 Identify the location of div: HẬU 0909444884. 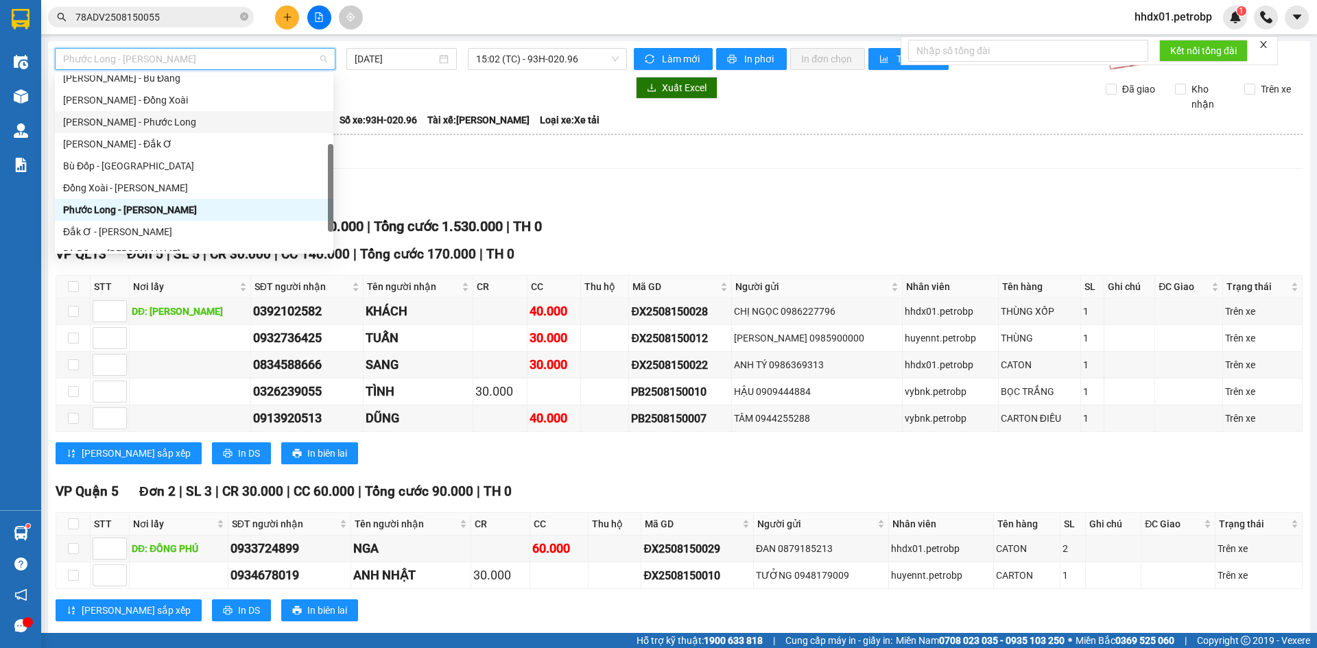
(817, 392).